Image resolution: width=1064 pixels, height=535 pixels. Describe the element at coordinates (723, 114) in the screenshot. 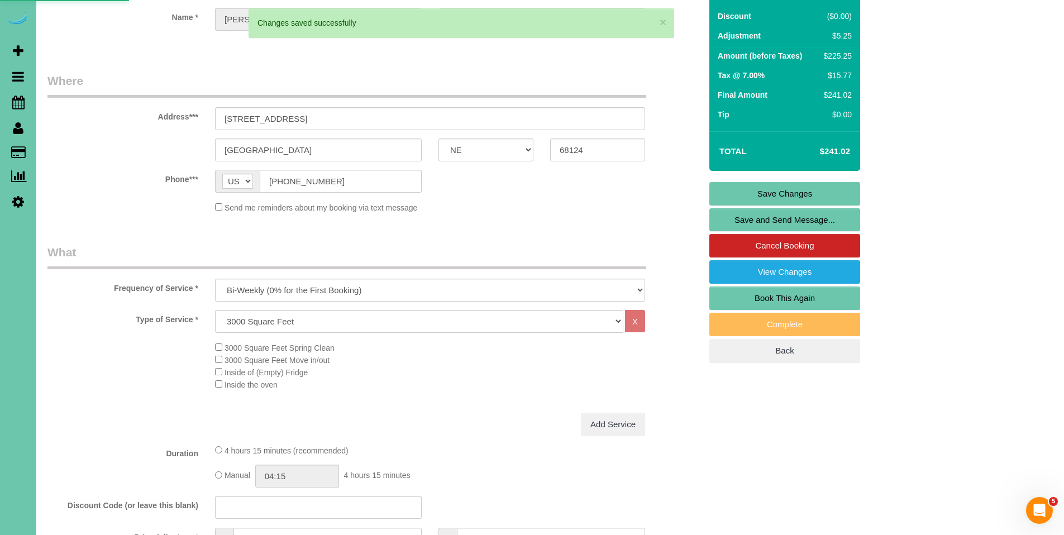

I see `label: Tip` at that location.